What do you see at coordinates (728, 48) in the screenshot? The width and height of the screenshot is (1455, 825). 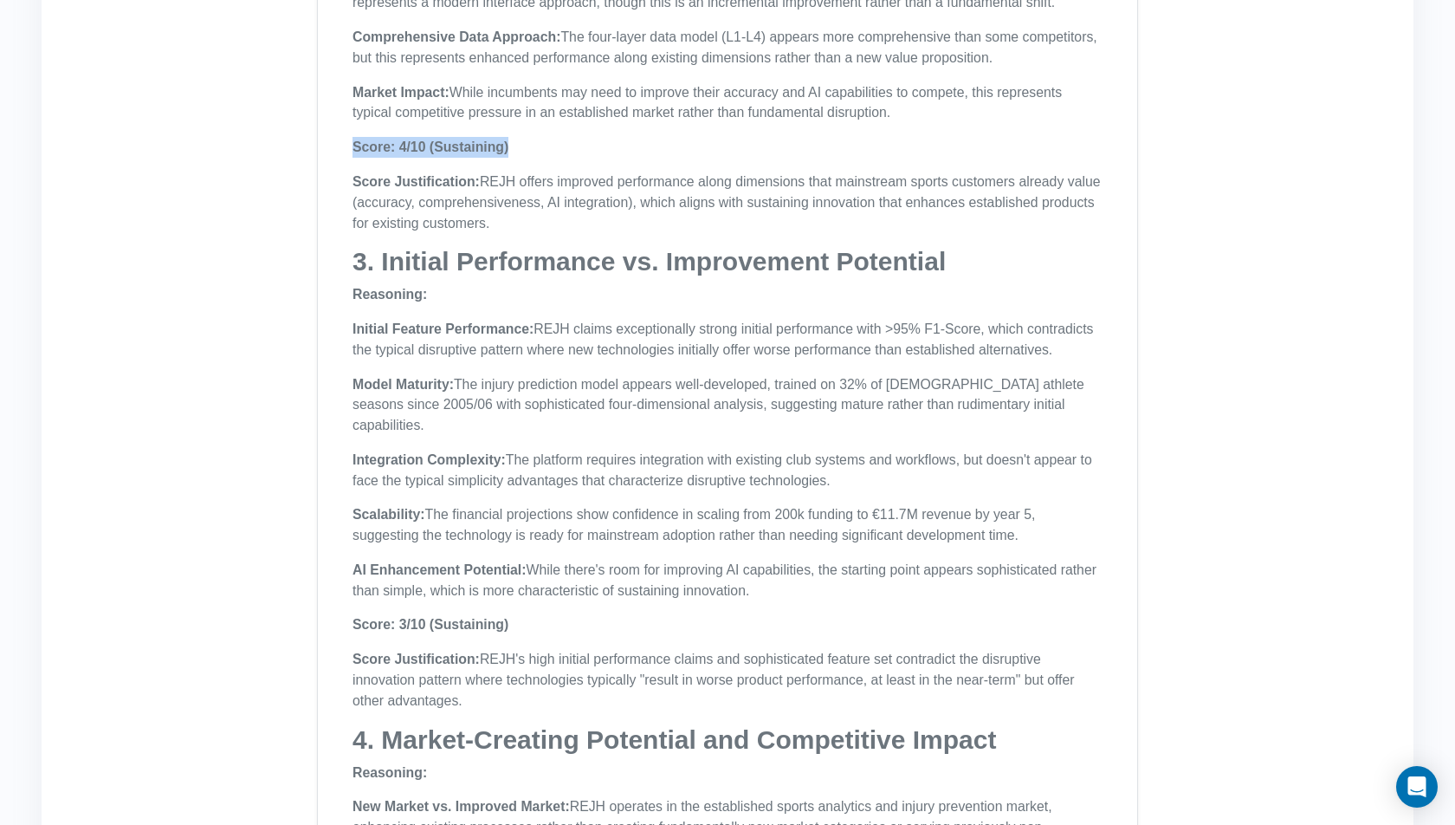 I see `p: The four-layer data model (L1-L4) appears more comprehensive than some competitors, but this repr...` at bounding box center [728, 48].